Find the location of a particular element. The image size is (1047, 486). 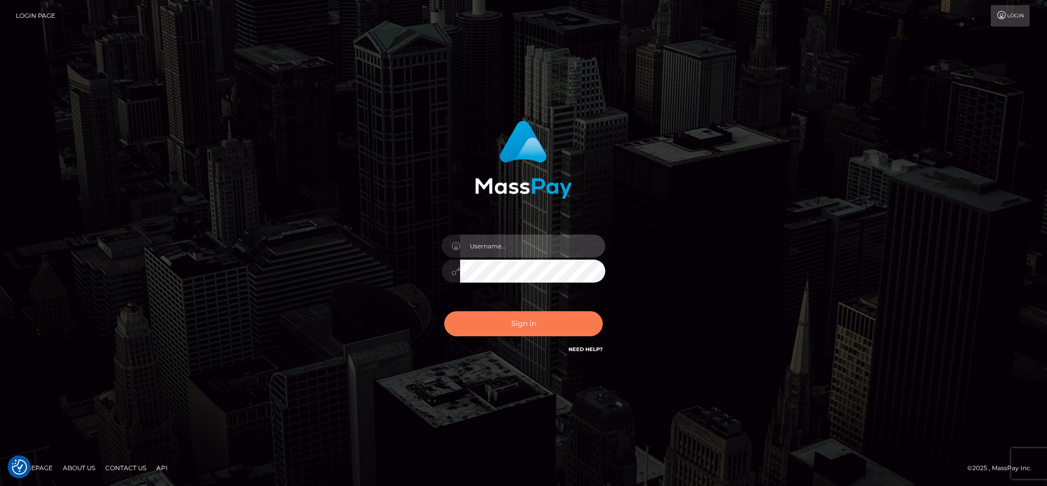

div: © 2025 , MassPay Inc. is located at coordinates (1003, 468).